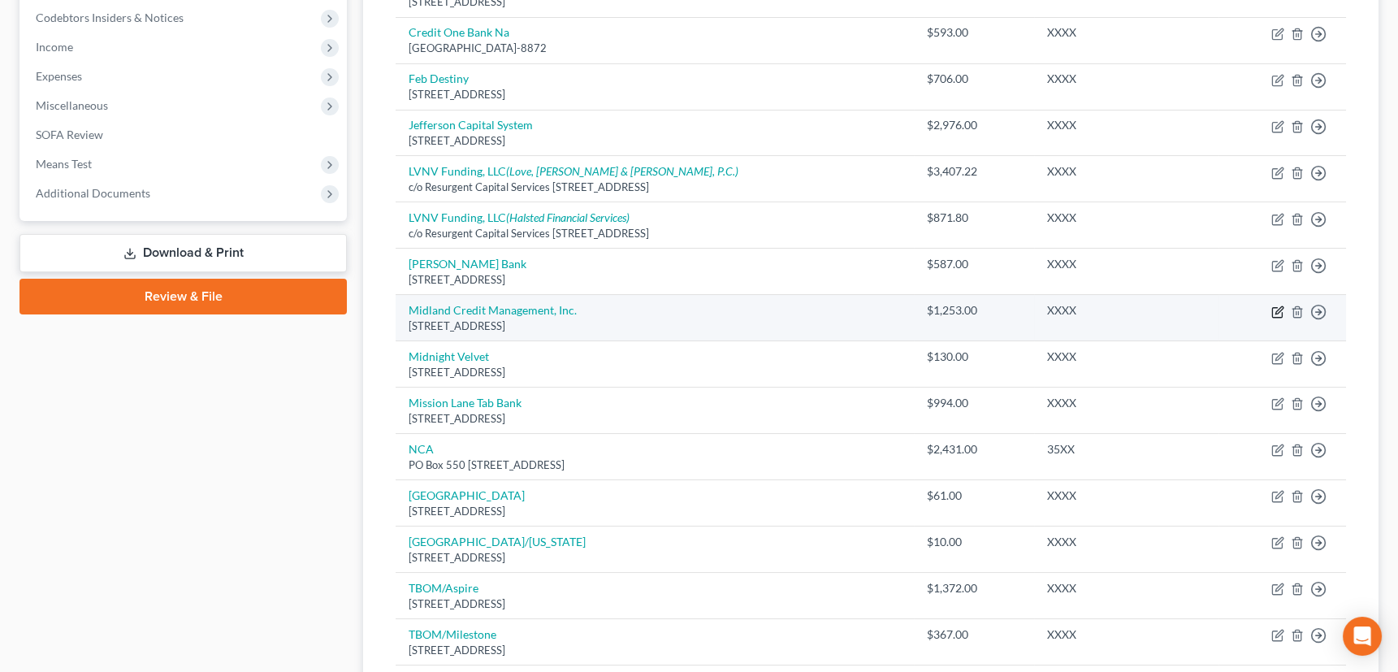 This screenshot has width=1398, height=672. Describe the element at coordinates (974, 79) in the screenshot. I see `div: $706.00` at that location.